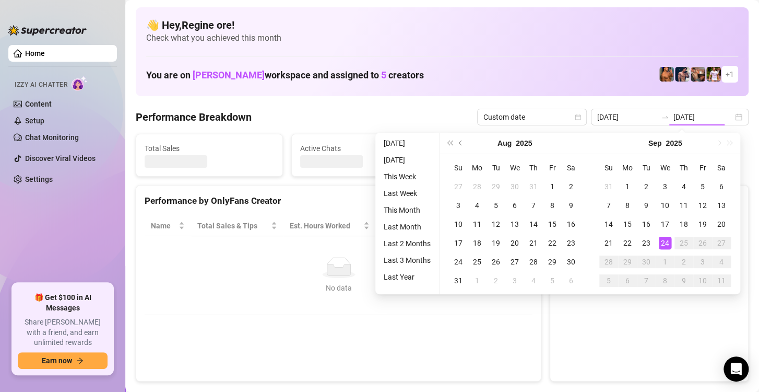 The width and height of the screenshot is (759, 392). Describe the element at coordinates (168, 226) in the screenshot. I see `th: Name` at that location.